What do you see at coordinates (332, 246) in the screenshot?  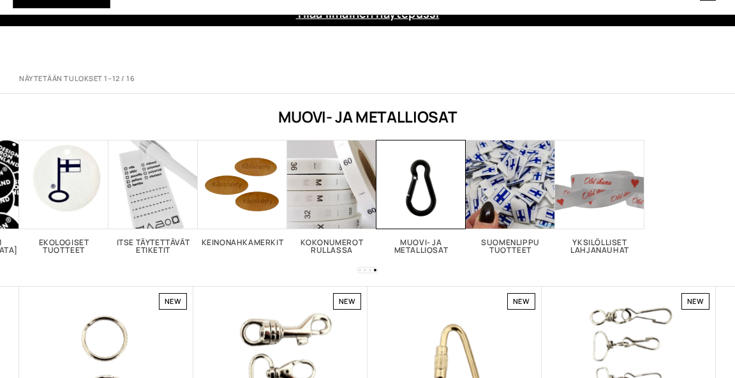 I see `h2: Kokonumerot rullassa` at bounding box center [332, 246].